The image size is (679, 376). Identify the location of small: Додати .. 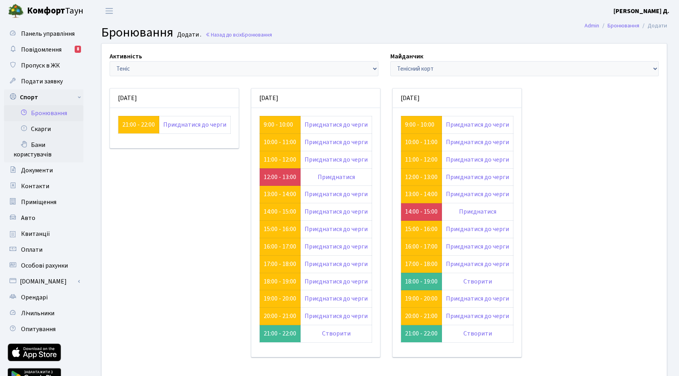
(188, 35).